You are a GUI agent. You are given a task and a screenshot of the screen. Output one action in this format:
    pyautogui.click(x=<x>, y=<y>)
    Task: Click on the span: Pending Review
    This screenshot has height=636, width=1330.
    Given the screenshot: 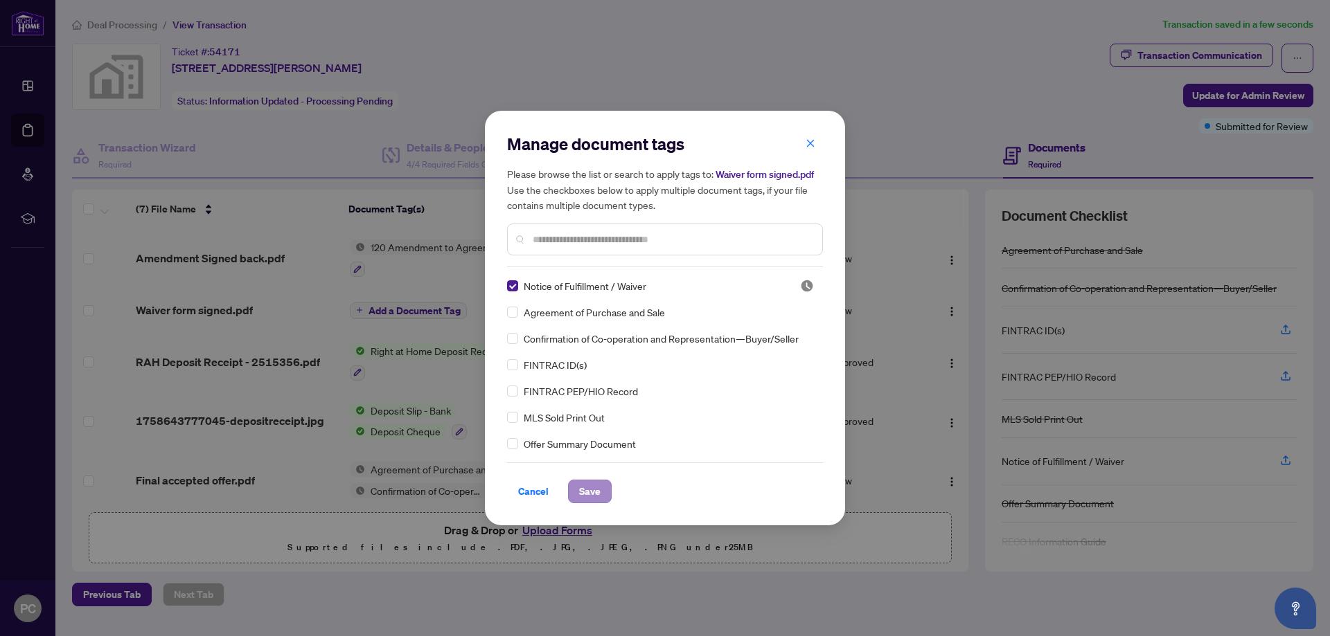 What is the action you would take?
    pyautogui.click(x=807, y=286)
    